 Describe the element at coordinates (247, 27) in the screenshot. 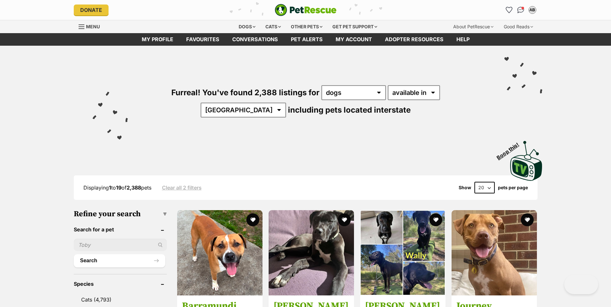

I see `div: Dogs` at that location.